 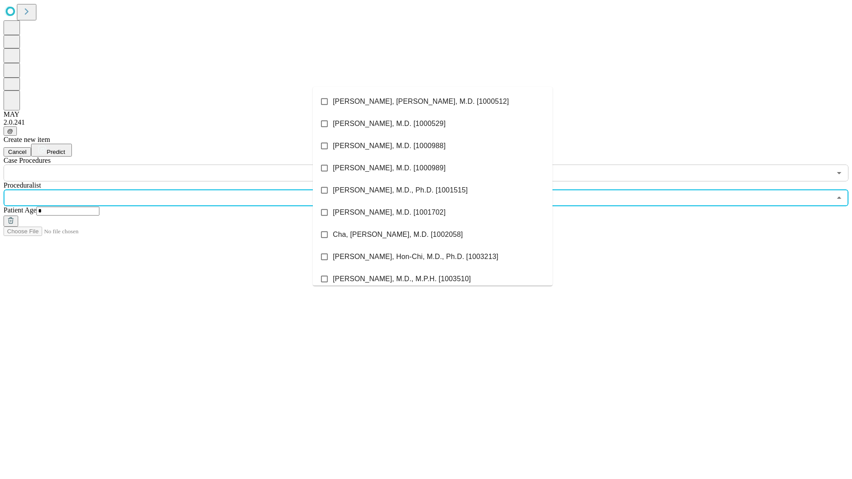 I want to click on span: Scheduled Procedure, so click(x=27, y=160).